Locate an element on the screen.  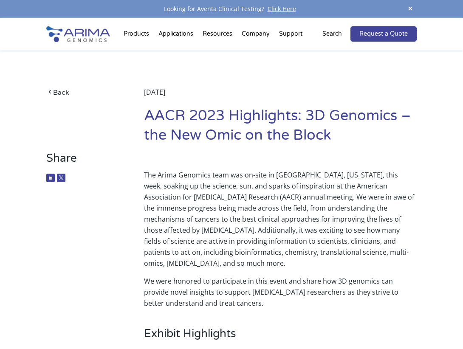
a: Request a Quote is located at coordinates (383, 34).